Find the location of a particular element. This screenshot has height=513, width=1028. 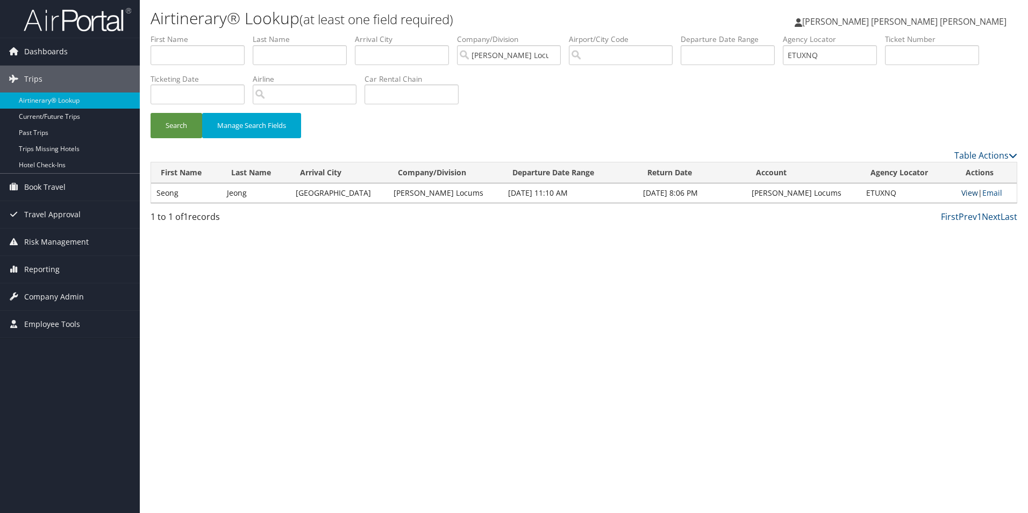

td: Jeong is located at coordinates (256, 193).